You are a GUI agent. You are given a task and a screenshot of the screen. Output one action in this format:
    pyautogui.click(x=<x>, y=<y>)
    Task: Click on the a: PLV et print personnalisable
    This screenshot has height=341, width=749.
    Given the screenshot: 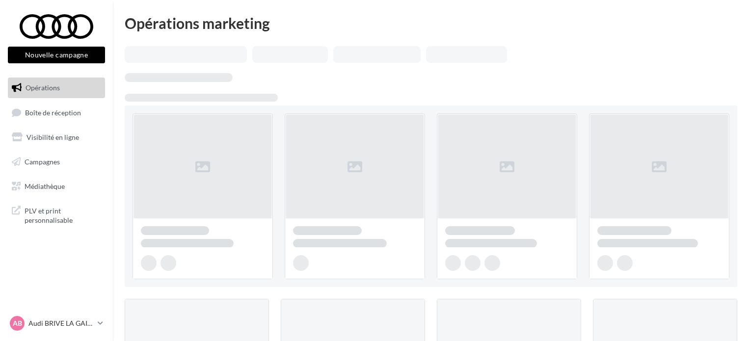 What is the action you would take?
    pyautogui.click(x=56, y=214)
    